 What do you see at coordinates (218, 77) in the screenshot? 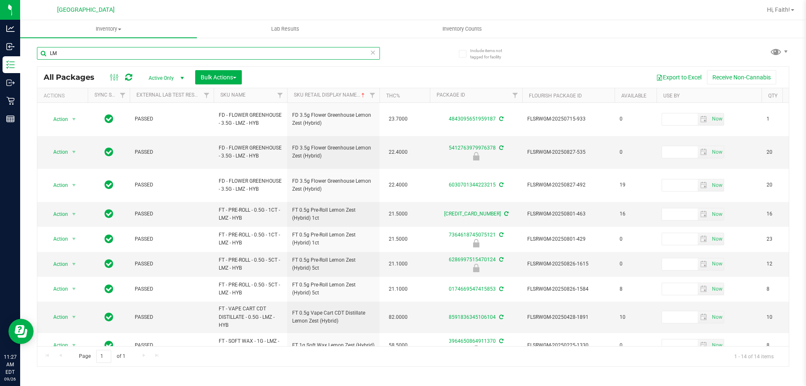
I see `button: Bulk Actions` at bounding box center [218, 77].